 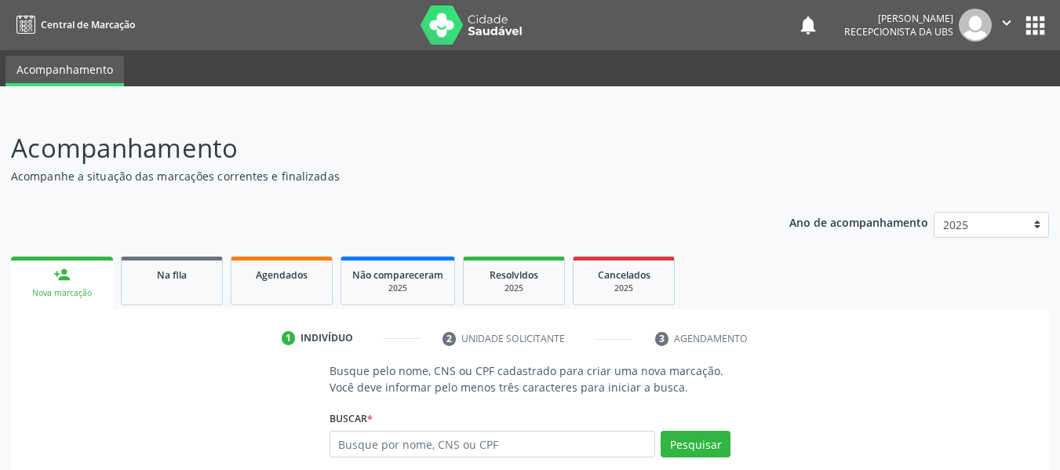 What do you see at coordinates (172, 275) in the screenshot?
I see `span: Na fila` at bounding box center [172, 275].